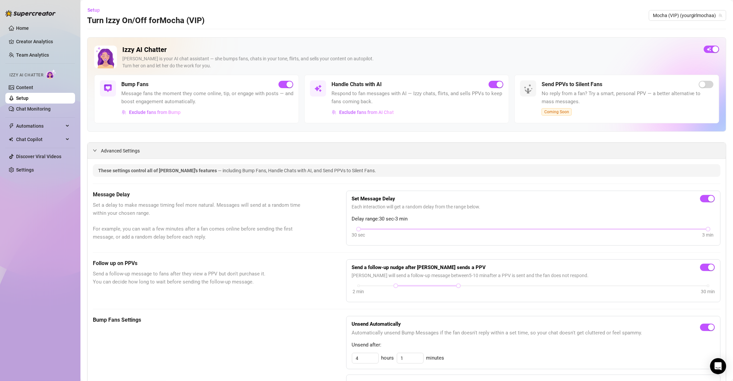 The image size is (733, 381). What do you see at coordinates (363, 112) in the screenshot?
I see `button: Exclude fans from AI Chat` at bounding box center [363, 112].